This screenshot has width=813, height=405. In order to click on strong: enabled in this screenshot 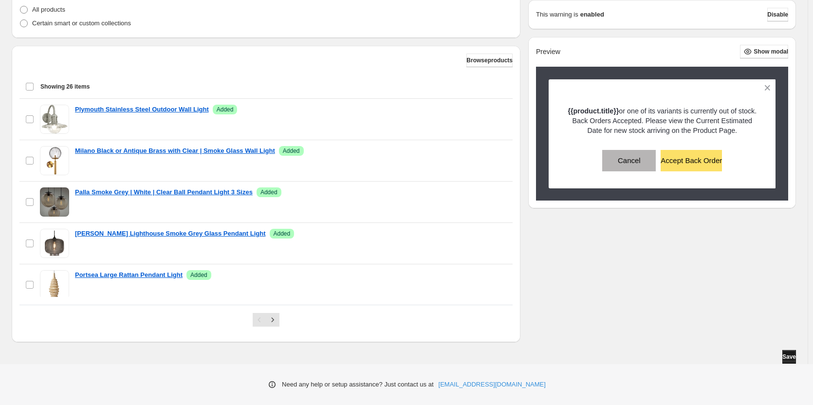, I will do `click(592, 15)`.